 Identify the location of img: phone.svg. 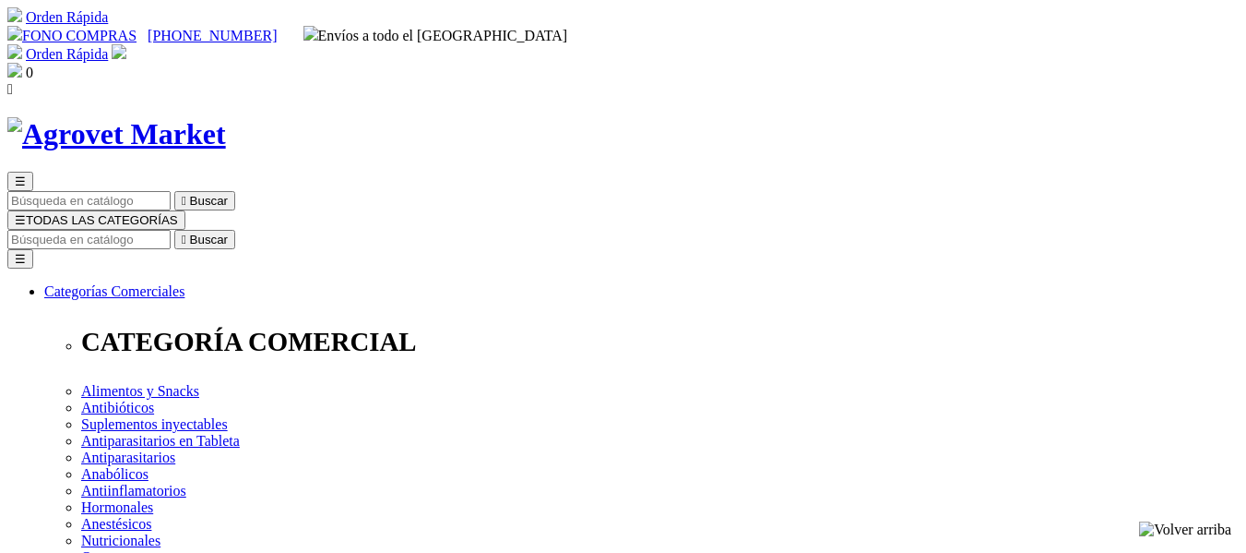
(15, 33).